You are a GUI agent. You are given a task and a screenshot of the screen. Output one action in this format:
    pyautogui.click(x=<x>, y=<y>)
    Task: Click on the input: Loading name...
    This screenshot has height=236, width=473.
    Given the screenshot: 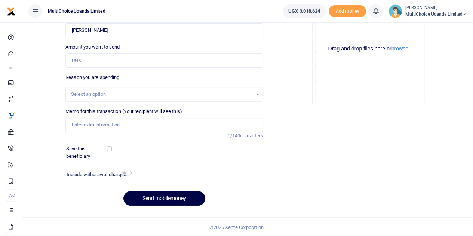 What is the action you would take?
    pyautogui.click(x=164, y=30)
    